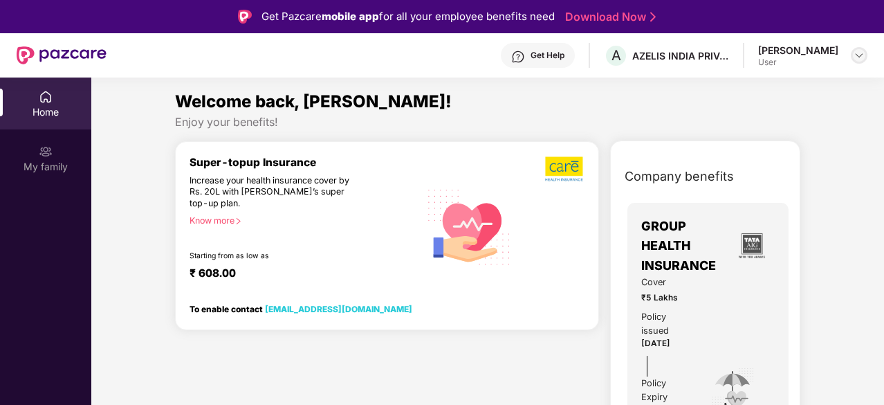  What do you see at coordinates (681, 55) in the screenshot?
I see `div: AZELIS INDIA PRIVATE LIMITED` at bounding box center [681, 55].